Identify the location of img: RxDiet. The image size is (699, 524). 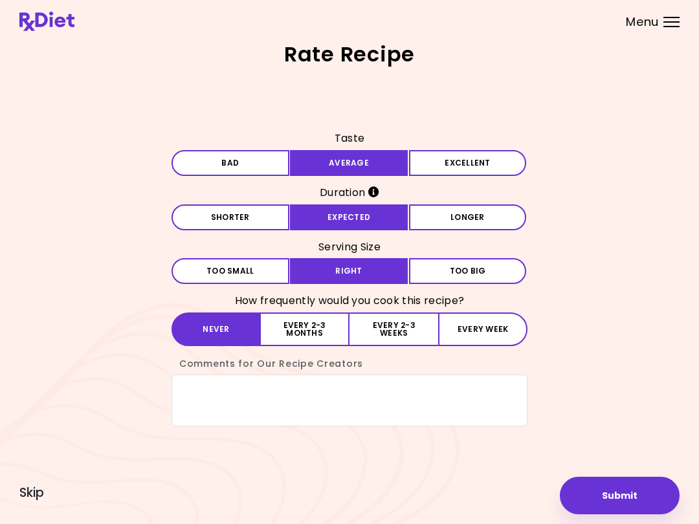
(47, 21).